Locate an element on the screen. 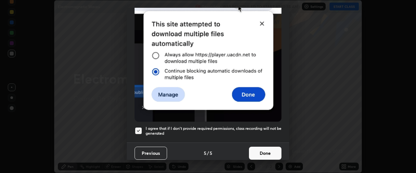 The width and height of the screenshot is (416, 173). button: Done is located at coordinates (265, 153).